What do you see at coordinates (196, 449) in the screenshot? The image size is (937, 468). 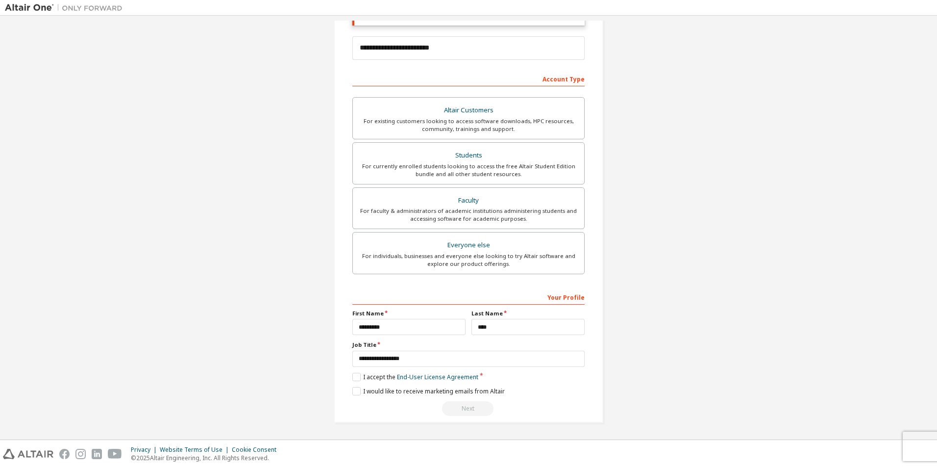 I see `div: Website Terms of Use` at bounding box center [196, 449].